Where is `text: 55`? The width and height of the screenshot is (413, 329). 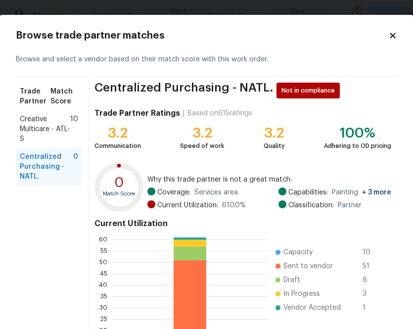 text: 55 is located at coordinates (104, 251).